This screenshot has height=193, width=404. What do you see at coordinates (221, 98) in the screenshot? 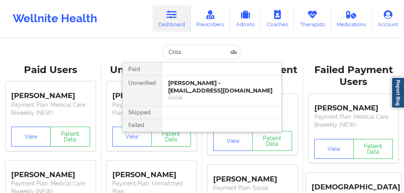
I see `div: Social` at bounding box center [221, 98].